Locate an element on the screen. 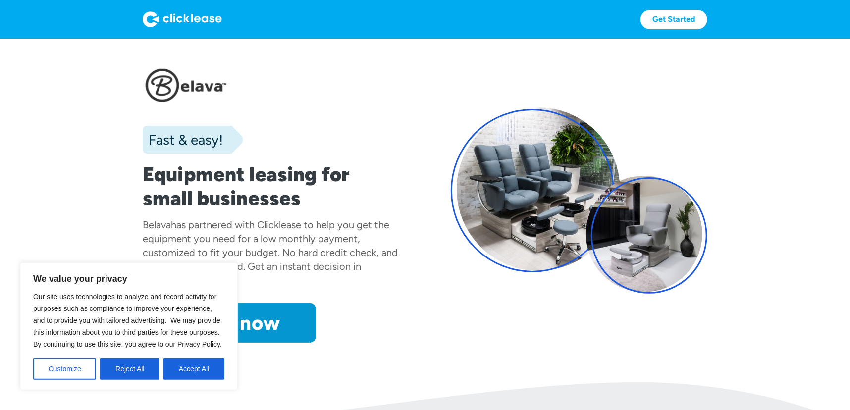  span: Our site uses technologies to analyze and record activity for purposes such as compliance to impr... is located at coordinates (127, 320).